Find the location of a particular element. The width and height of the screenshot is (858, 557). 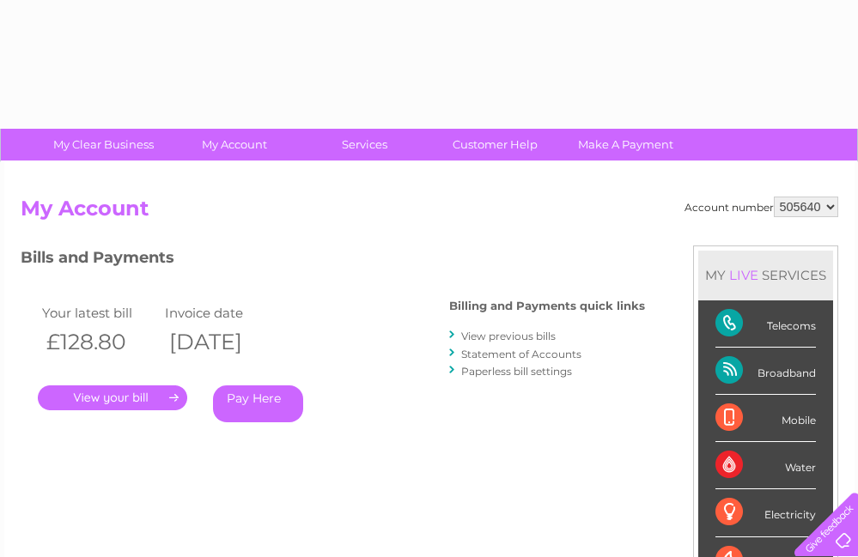

a: Customer Help is located at coordinates (495, 144).